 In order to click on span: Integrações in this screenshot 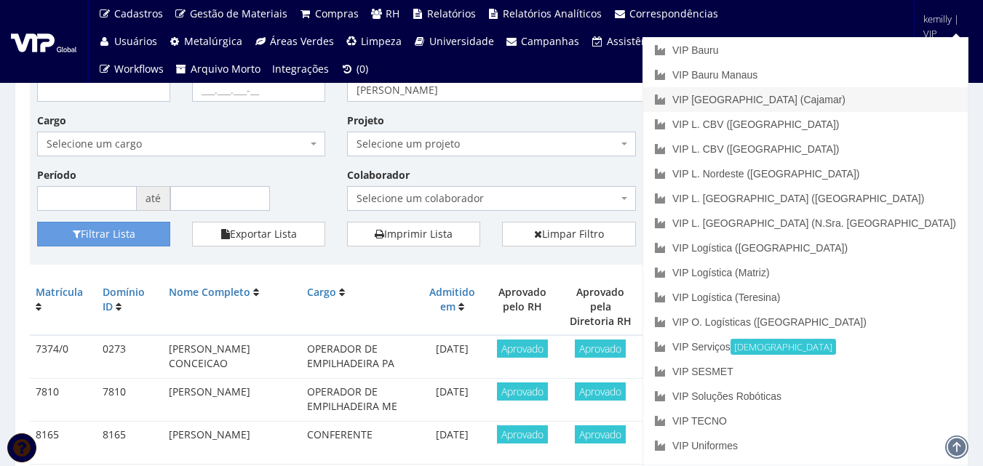, I will do `click(300, 68)`.